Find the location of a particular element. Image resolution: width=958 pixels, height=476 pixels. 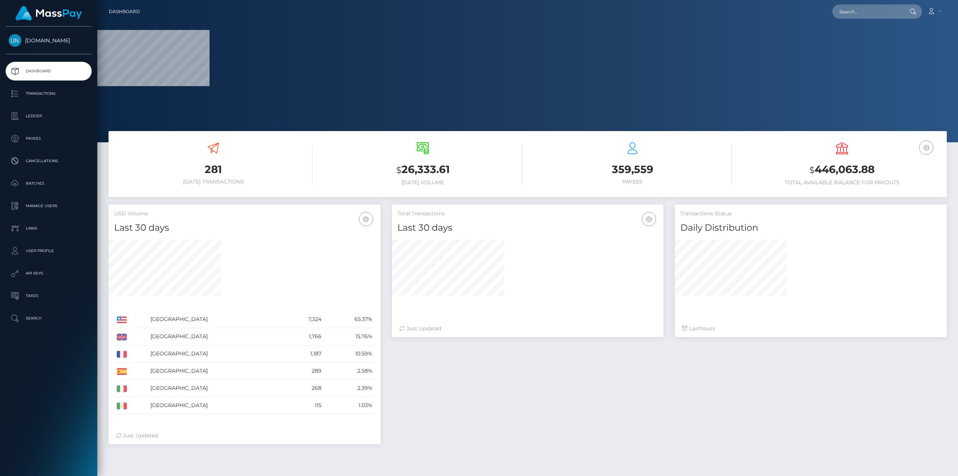

p: Search is located at coordinates (49, 318).